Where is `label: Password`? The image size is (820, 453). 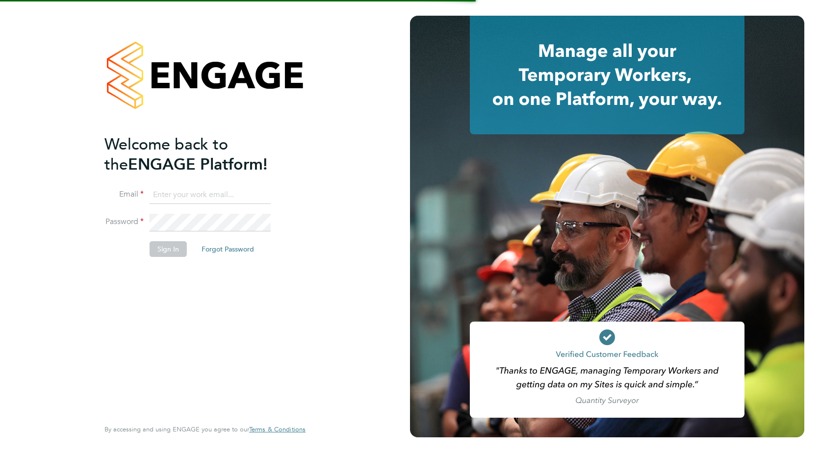 label: Password is located at coordinates (124, 222).